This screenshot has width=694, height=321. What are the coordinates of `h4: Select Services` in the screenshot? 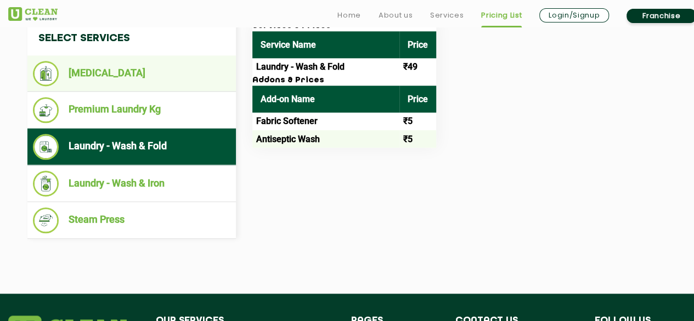 It's located at (132, 38).